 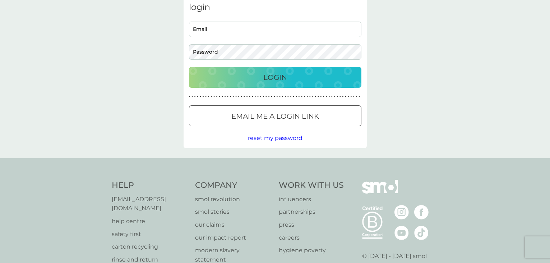 I want to click on a: our impact report, so click(x=233, y=238).